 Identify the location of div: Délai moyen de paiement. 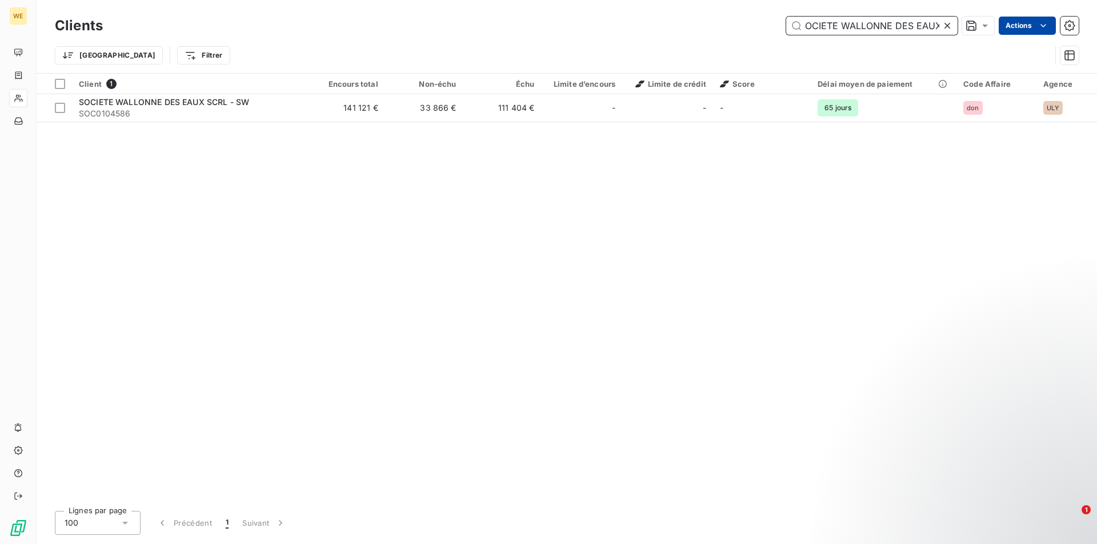
(883, 84).